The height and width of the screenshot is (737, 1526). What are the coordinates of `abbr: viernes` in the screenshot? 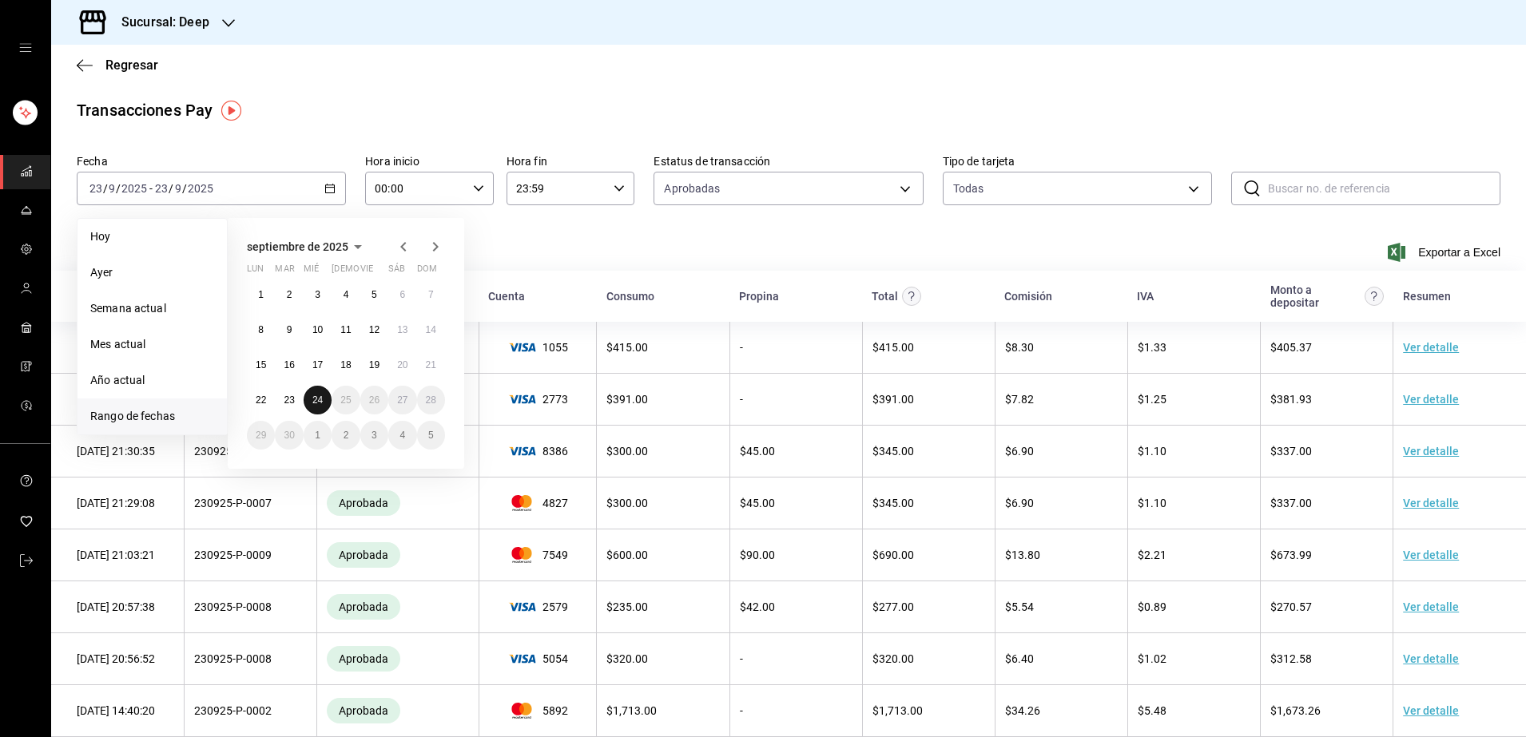 It's located at (367, 272).